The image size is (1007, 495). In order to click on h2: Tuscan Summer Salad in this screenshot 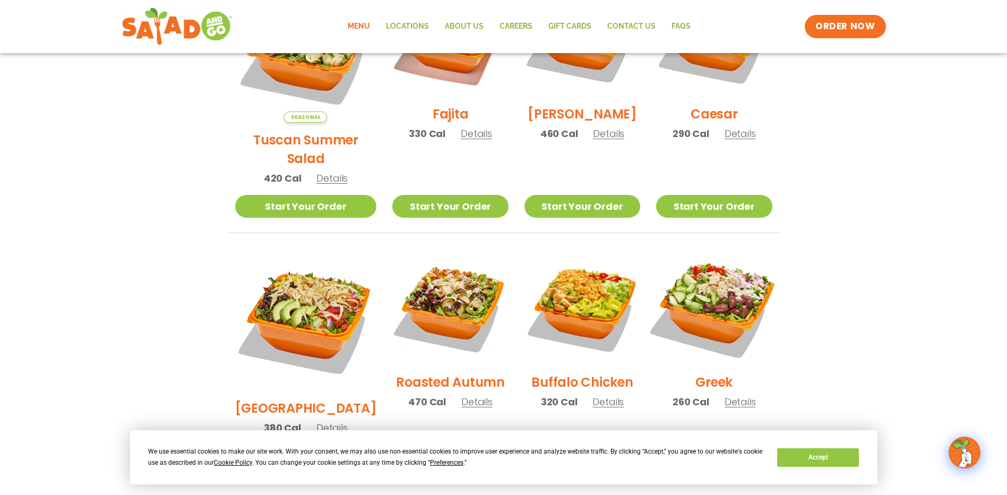, I will do `click(306, 149)`.